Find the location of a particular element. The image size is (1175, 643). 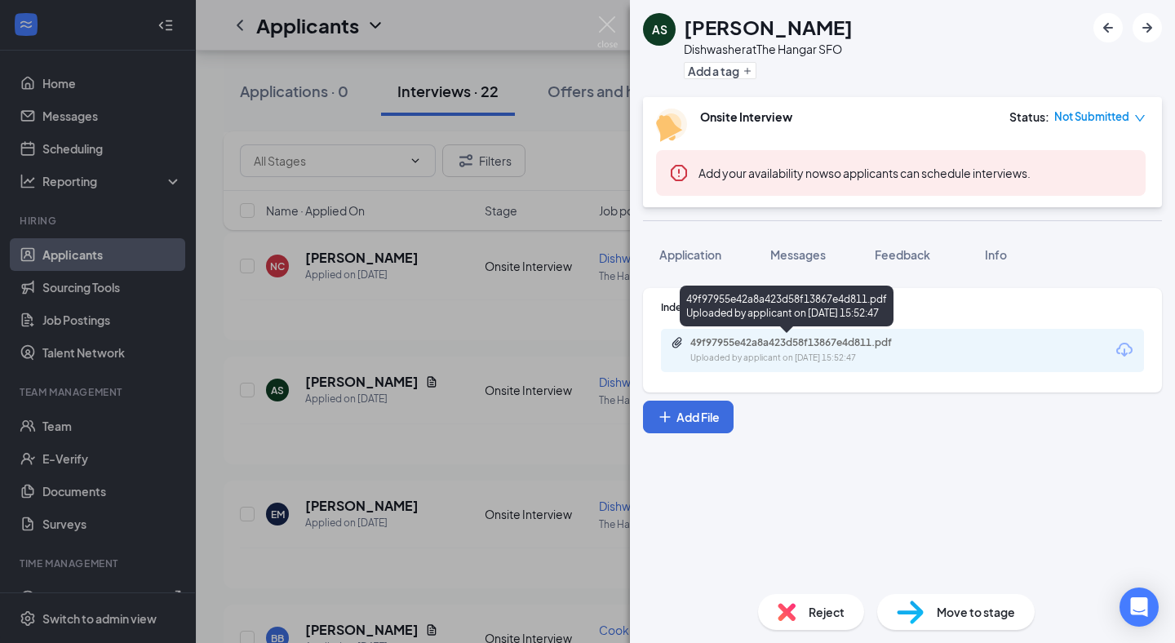

div: Status : is located at coordinates (1029, 117).